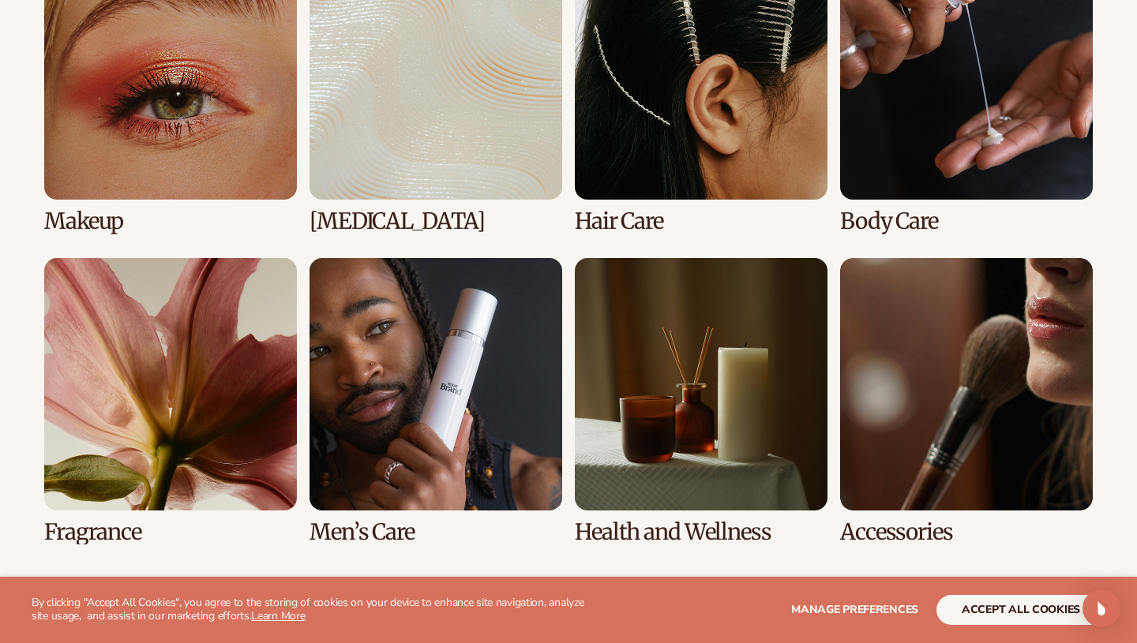  I want to click on div: 7 / 8, so click(701, 401).